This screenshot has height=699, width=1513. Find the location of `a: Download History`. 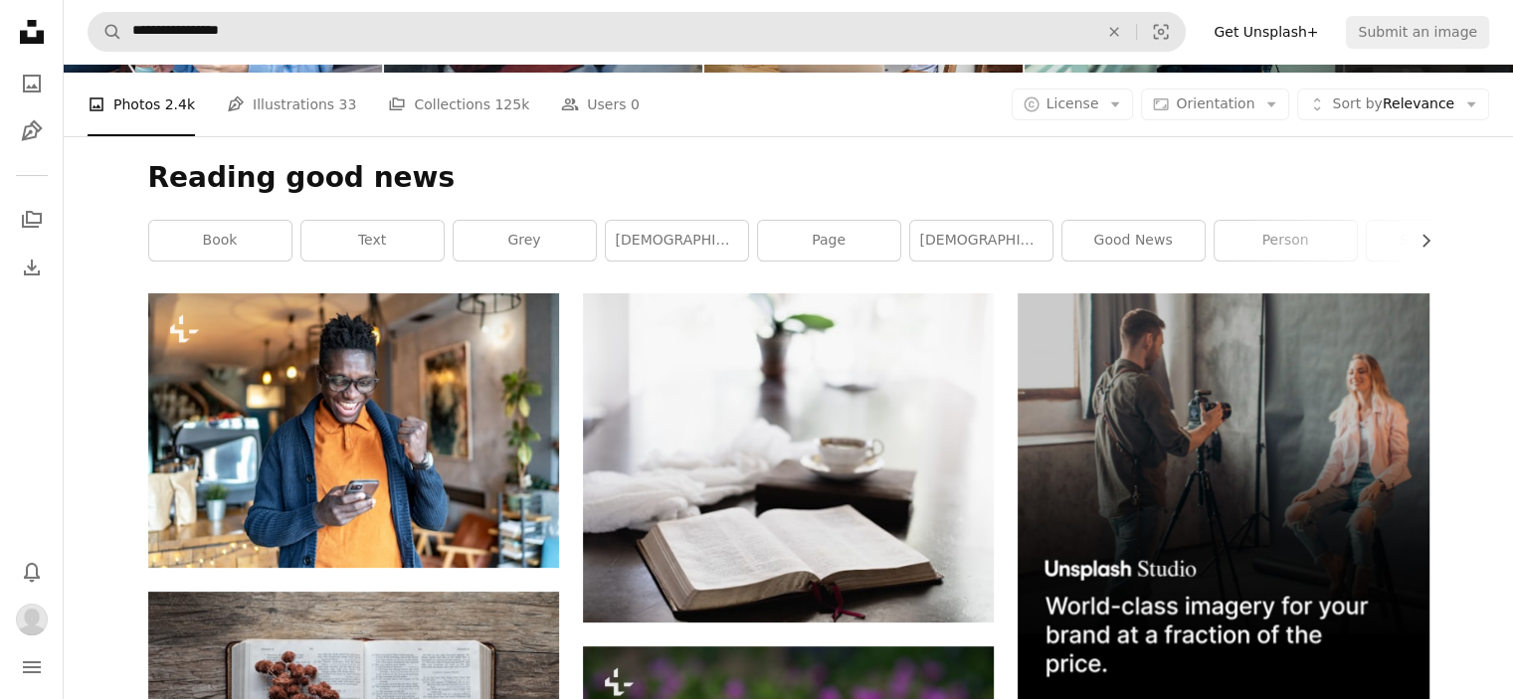

a: Download History is located at coordinates (32, 268).